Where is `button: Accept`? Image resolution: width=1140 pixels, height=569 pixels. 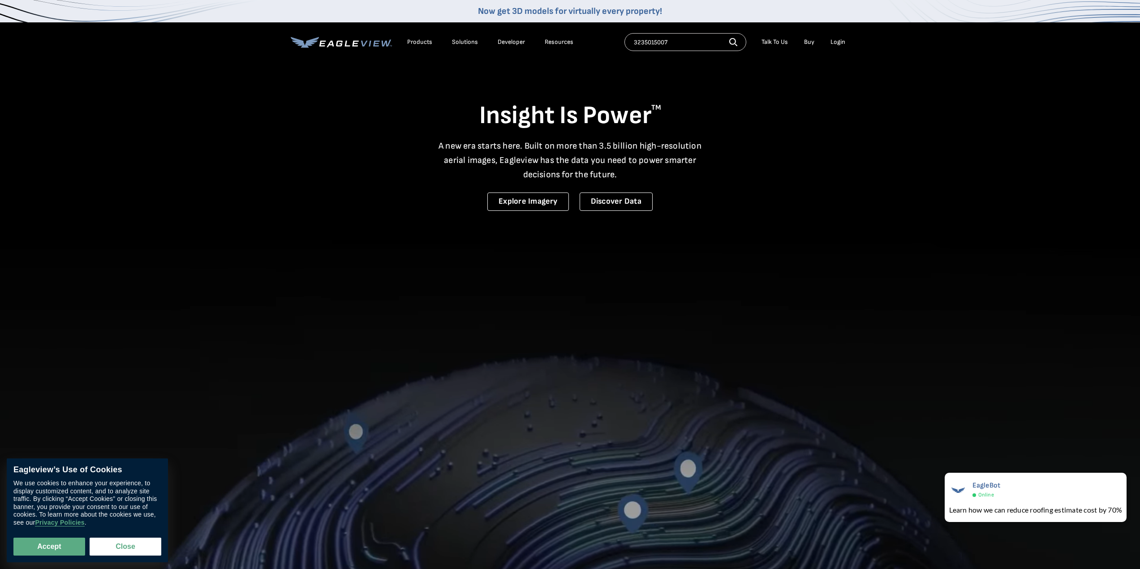
button: Accept is located at coordinates (49, 547).